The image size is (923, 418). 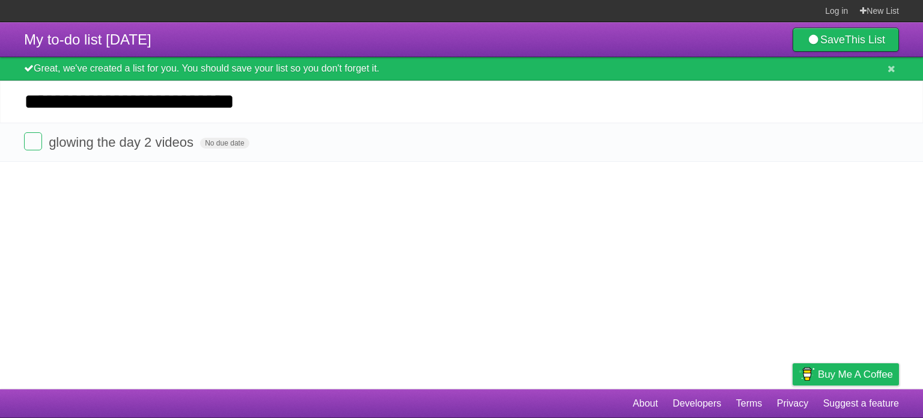 I want to click on a: SaveThis List, so click(x=846, y=40).